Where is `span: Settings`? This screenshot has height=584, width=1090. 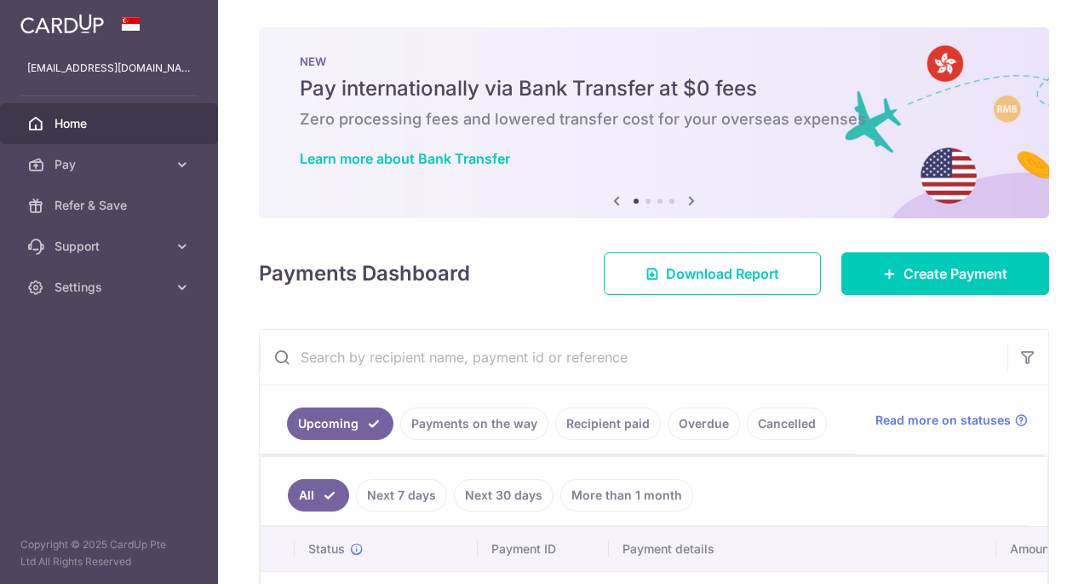
span: Settings is located at coordinates (111, 287).